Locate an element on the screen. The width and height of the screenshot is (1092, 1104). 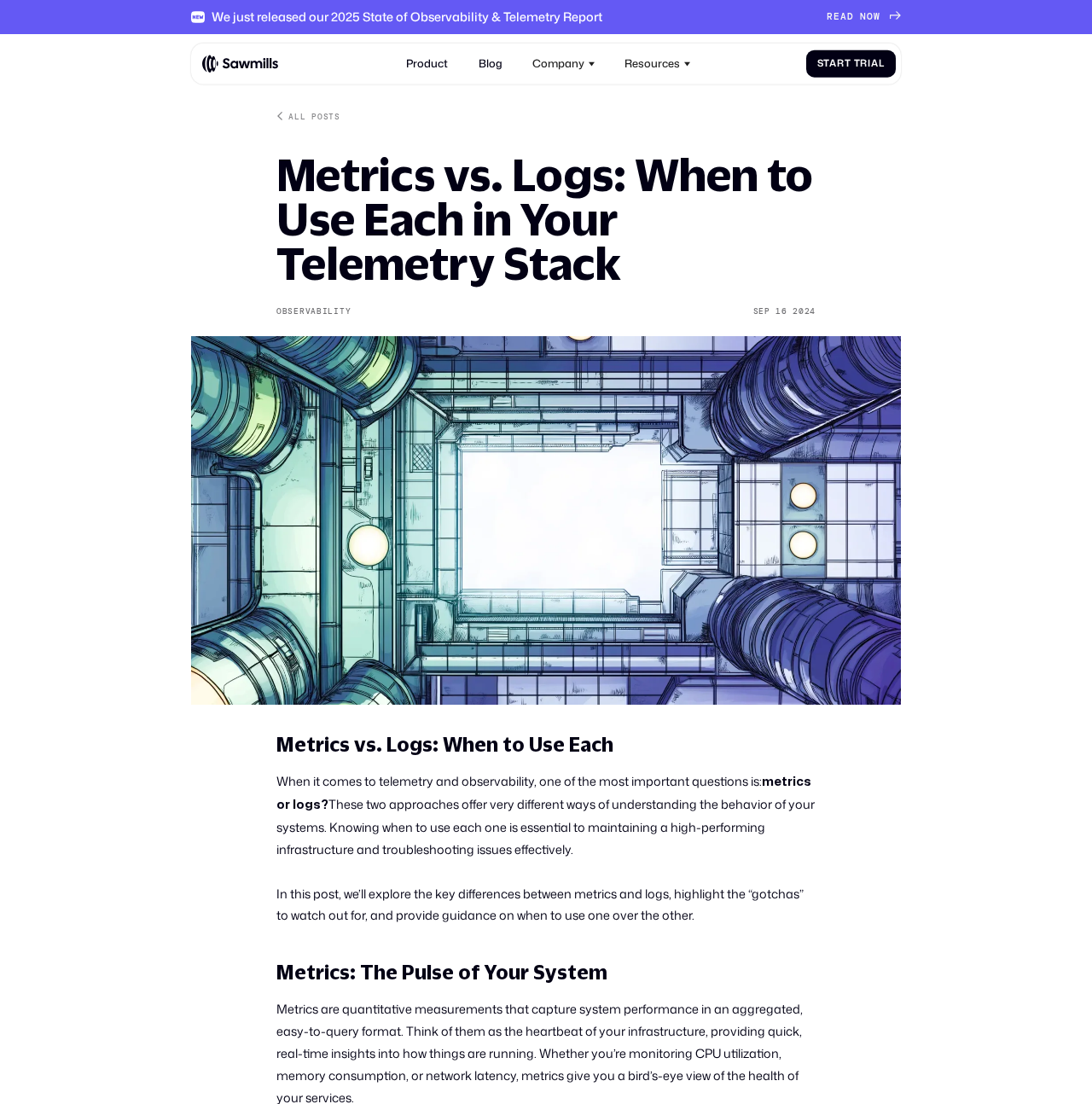
strong: Metrics: The Pulse of Your System is located at coordinates (442, 972).